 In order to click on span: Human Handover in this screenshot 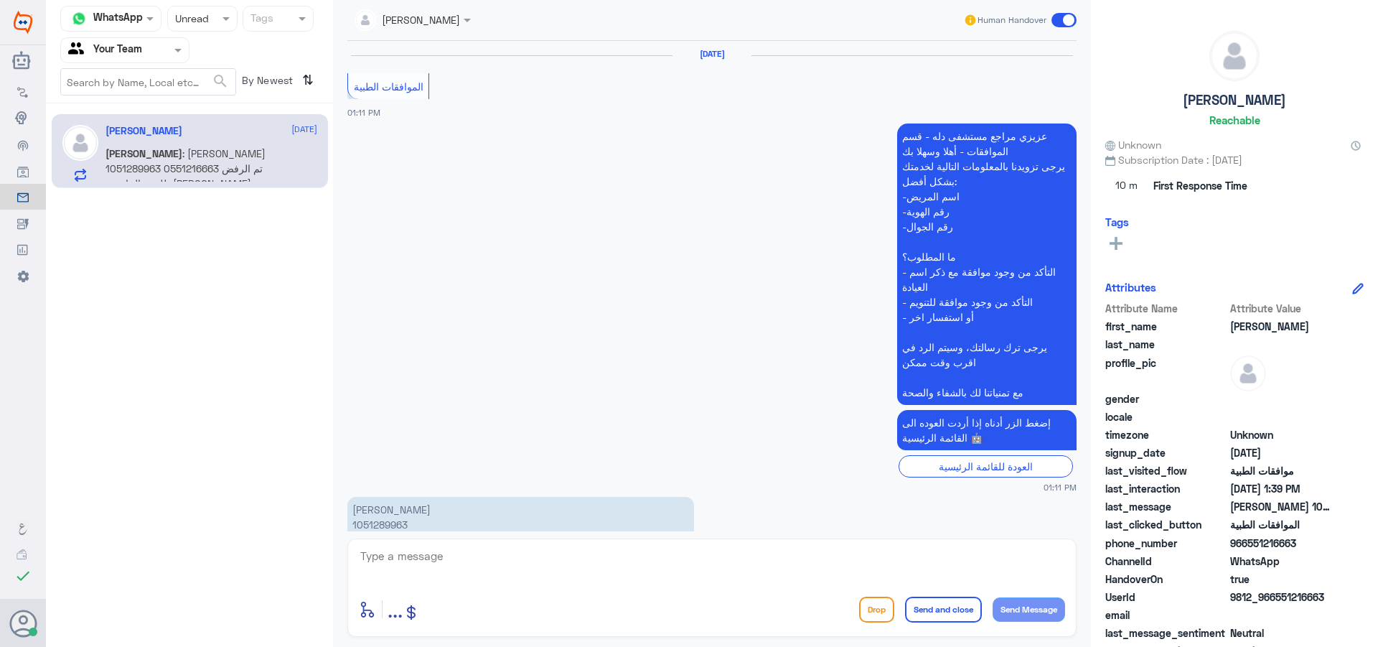, I will do `click(1012, 20)`.